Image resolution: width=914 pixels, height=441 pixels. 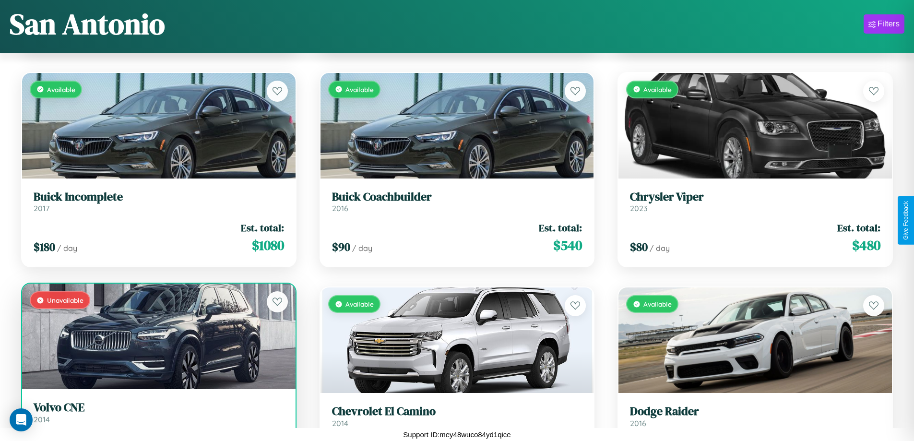 What do you see at coordinates (457, 202) in the screenshot?
I see `a: Buick Coachbuilder2016` at bounding box center [457, 202].